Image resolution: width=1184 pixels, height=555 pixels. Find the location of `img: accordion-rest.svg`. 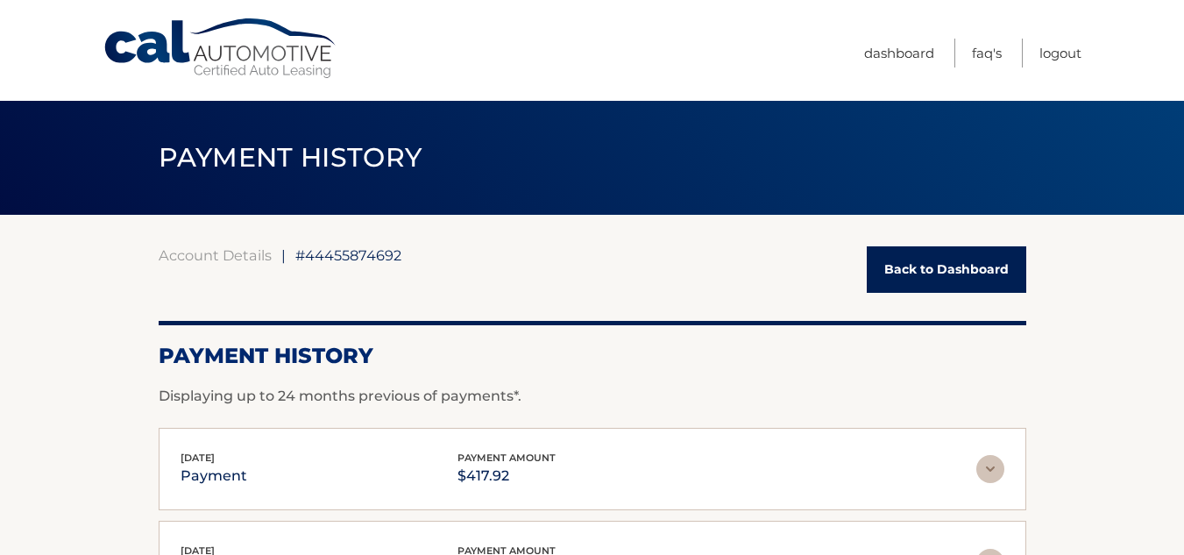

img: accordion-rest.svg is located at coordinates (991, 469).